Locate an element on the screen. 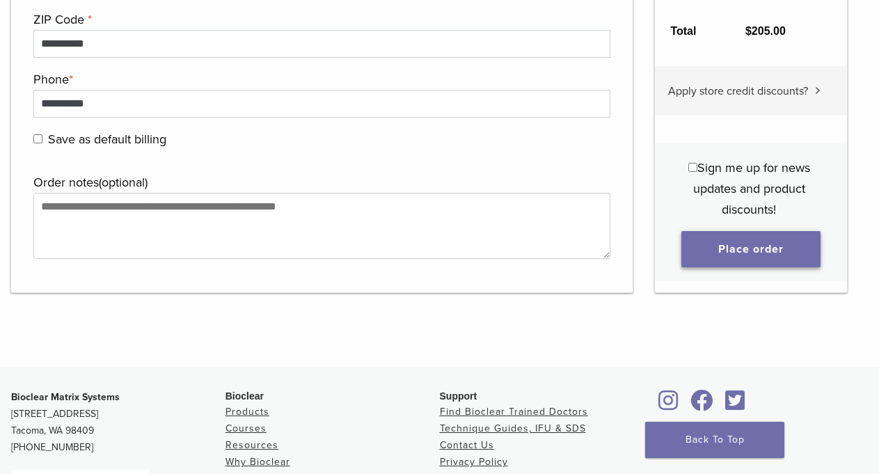 The height and width of the screenshot is (474, 879). a: Contact Us is located at coordinates (467, 445).